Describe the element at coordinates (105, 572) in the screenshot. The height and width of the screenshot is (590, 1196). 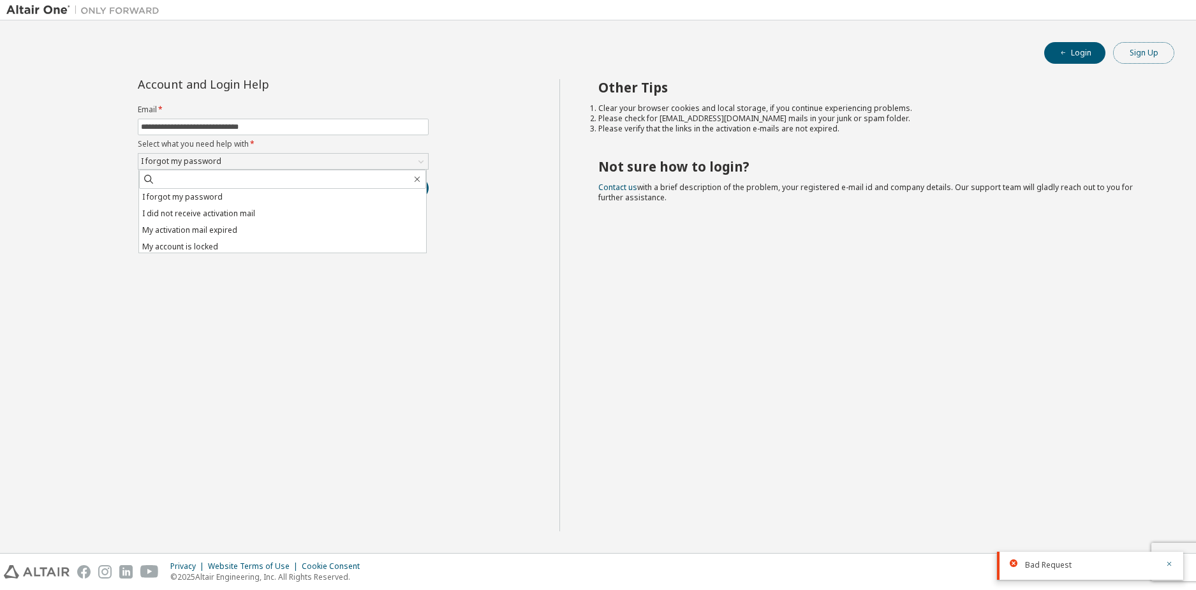
I see `img: instagram.svg` at that location.